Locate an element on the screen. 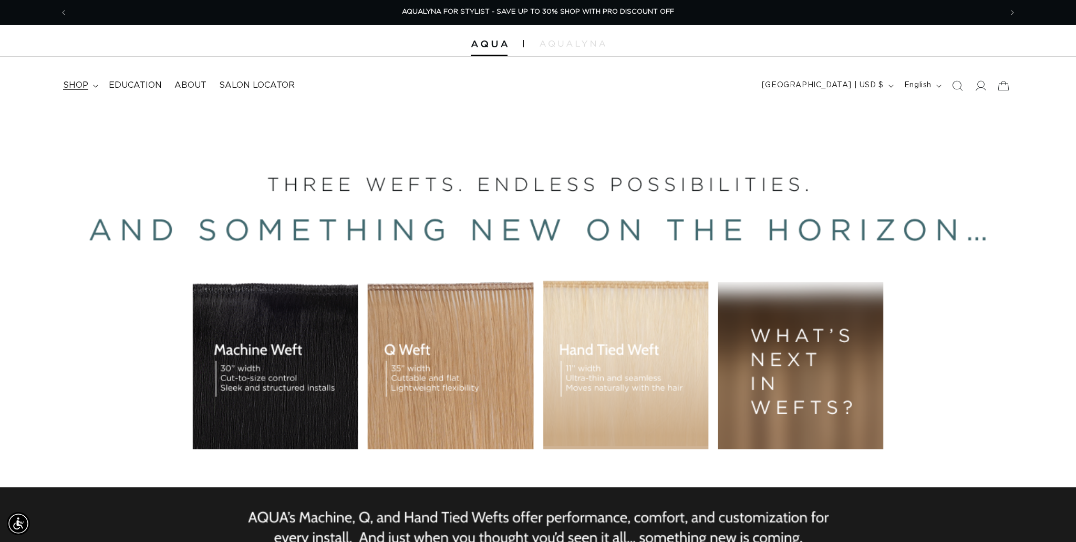 The height and width of the screenshot is (542, 1076). img: Aqua Hair Extensions is located at coordinates (489, 44).